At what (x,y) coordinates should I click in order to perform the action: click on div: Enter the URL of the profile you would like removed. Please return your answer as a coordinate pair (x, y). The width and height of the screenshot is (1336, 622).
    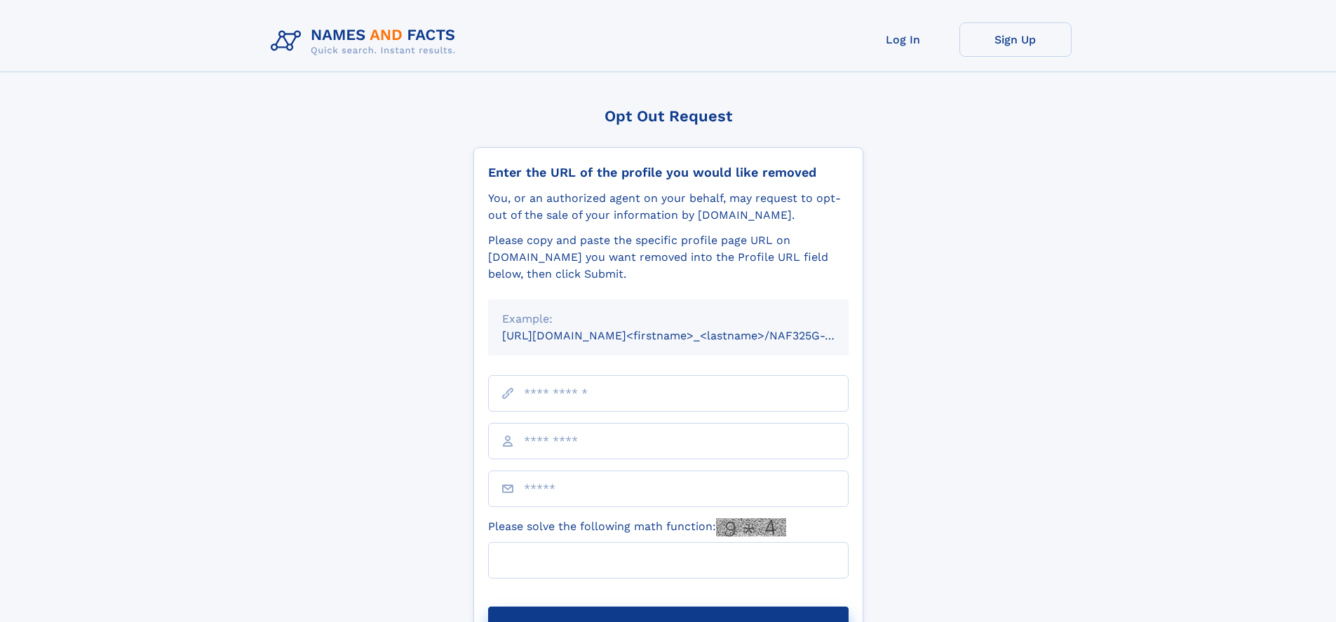
    Looking at the image, I should click on (668, 173).